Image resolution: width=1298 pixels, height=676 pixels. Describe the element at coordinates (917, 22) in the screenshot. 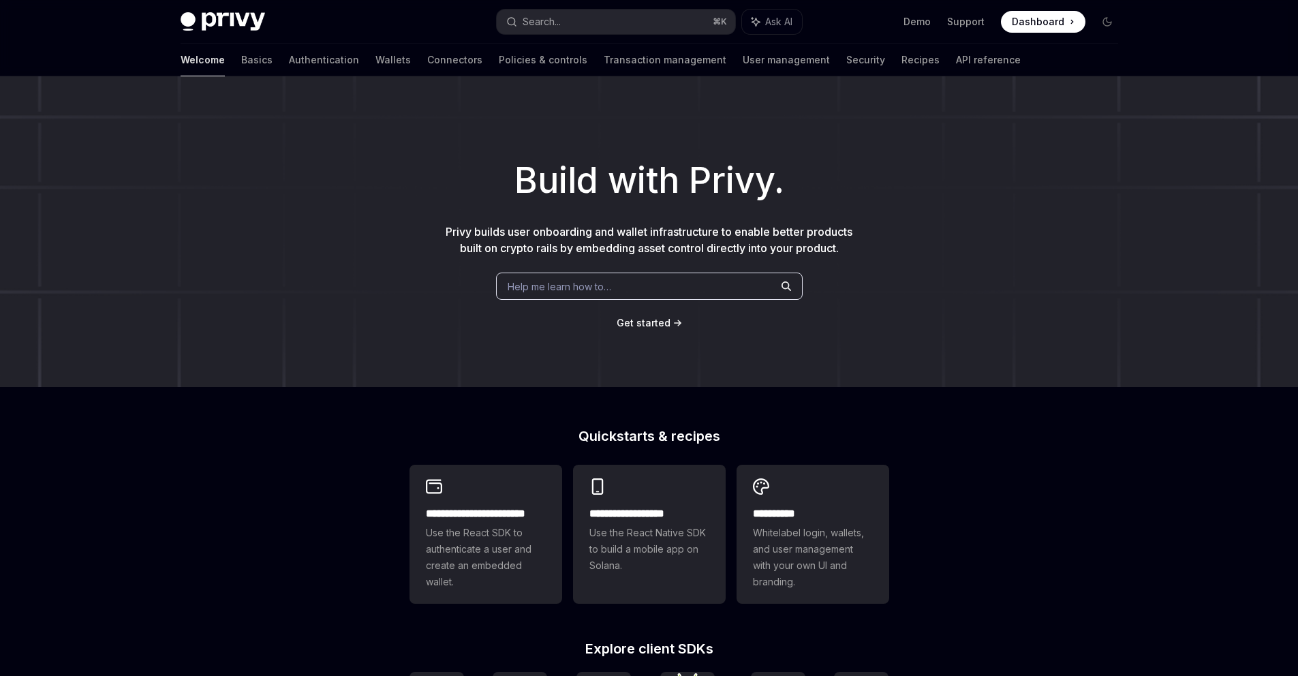

I see `a: Demo` at that location.